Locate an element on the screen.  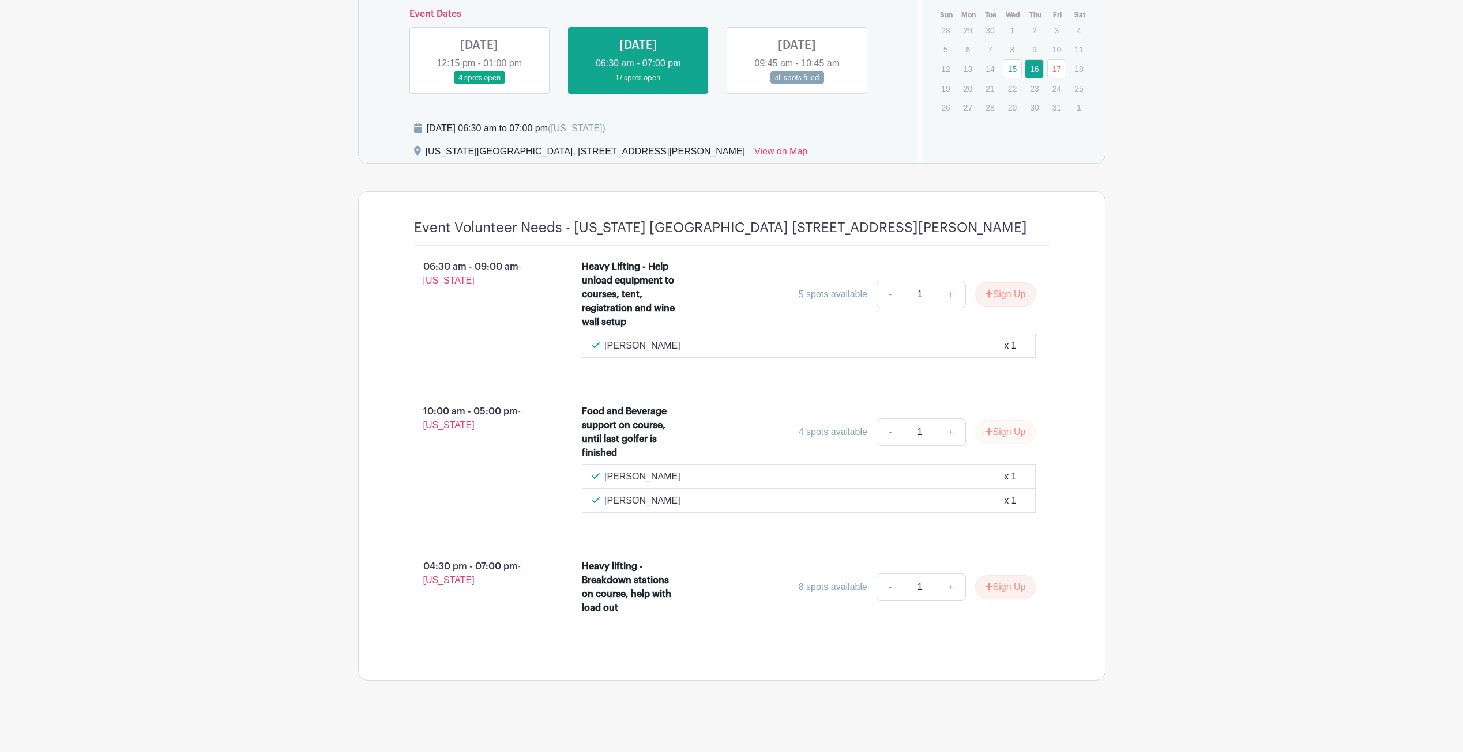
div: Heavy Lifting - Help unload equipment to courses, tent, registration and wine wall setup is located at coordinates (631, 295).